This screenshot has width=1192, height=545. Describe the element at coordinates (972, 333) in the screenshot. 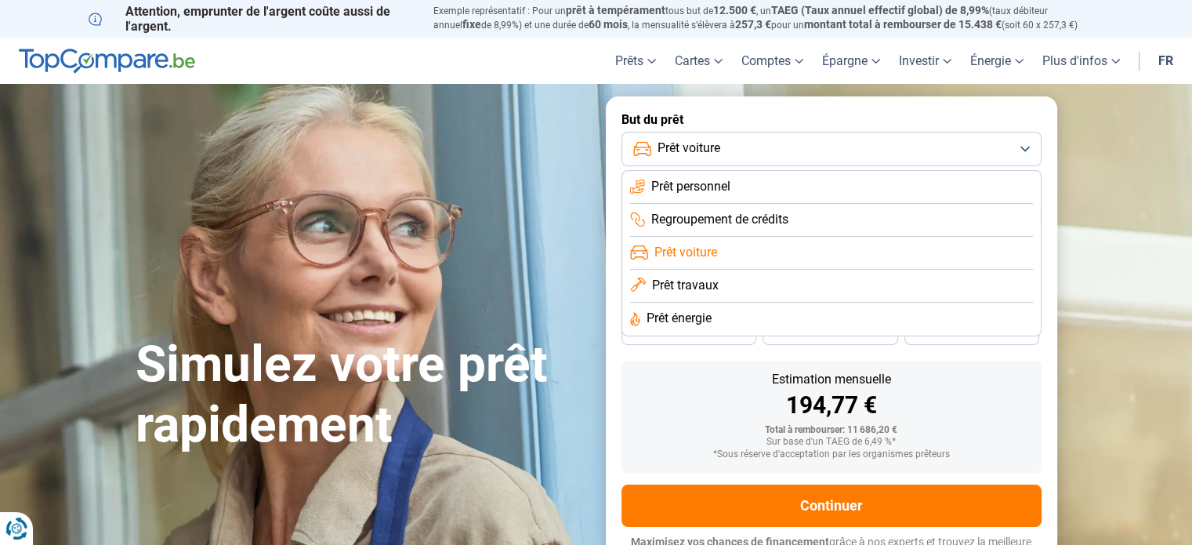

I see `span: 24 mois` at that location.